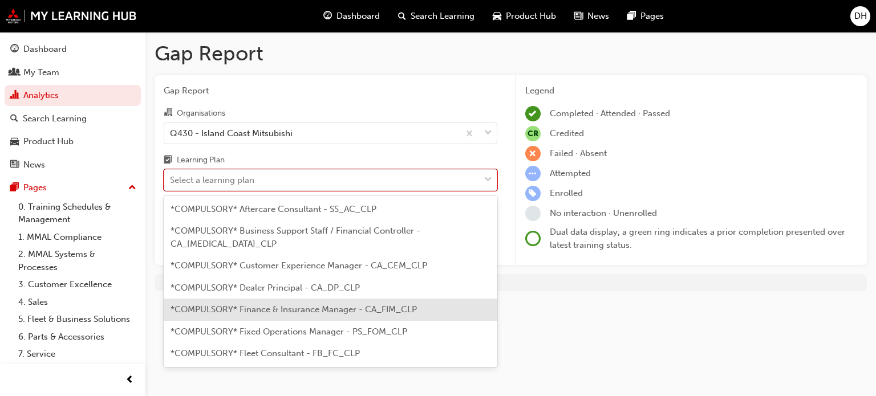 The height and width of the screenshot is (396, 876). What do you see at coordinates (77, 237) in the screenshot?
I see `a: 1. MMAL Compliance` at bounding box center [77, 237].